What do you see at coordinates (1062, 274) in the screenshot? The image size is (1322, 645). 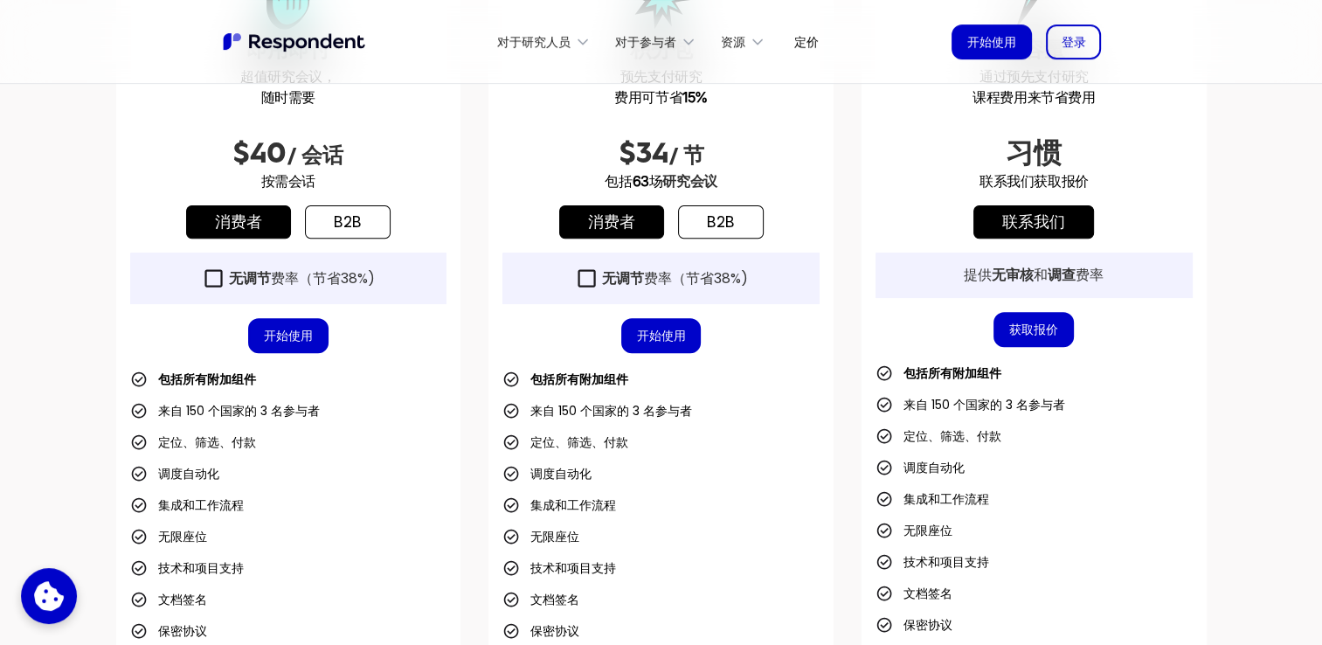 I see `strong: 调查` at bounding box center [1062, 274].